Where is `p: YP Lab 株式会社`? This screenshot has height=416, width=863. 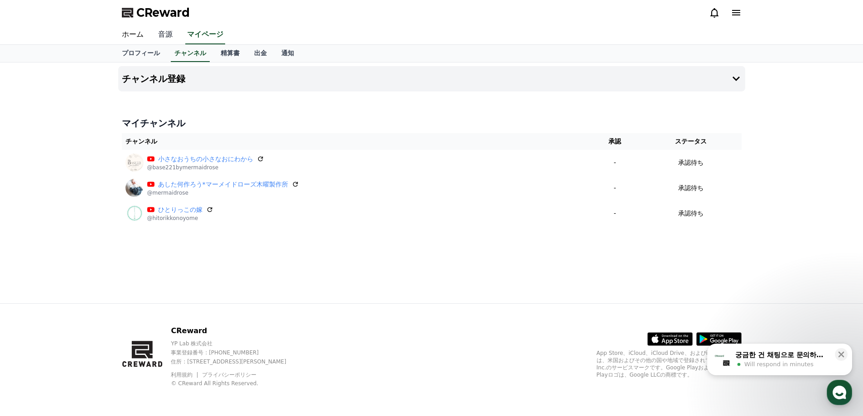
p: YP Lab 株式会社 is located at coordinates (236, 344).